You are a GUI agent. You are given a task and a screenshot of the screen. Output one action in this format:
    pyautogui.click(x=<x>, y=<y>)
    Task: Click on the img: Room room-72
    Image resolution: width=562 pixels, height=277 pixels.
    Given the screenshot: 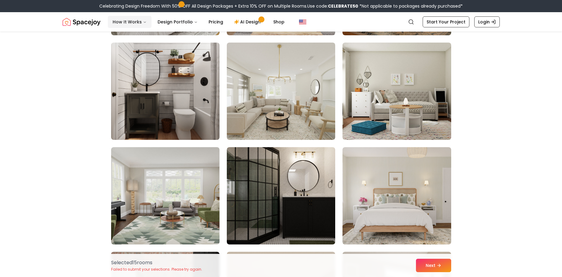 What is the action you would take?
    pyautogui.click(x=397, y=196)
    